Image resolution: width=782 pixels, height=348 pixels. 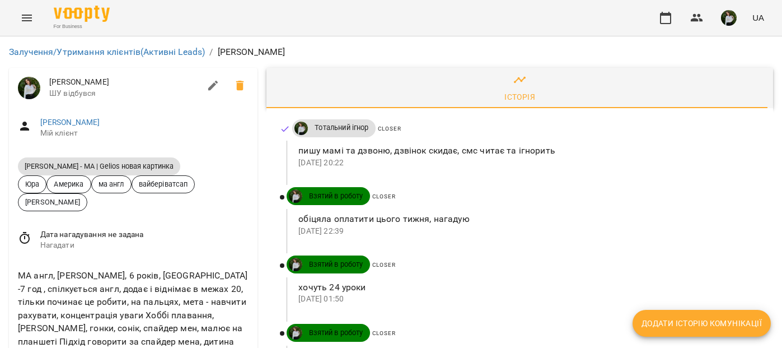 What do you see at coordinates (32, 184) in the screenshot?
I see `span: Юра` at bounding box center [32, 184].